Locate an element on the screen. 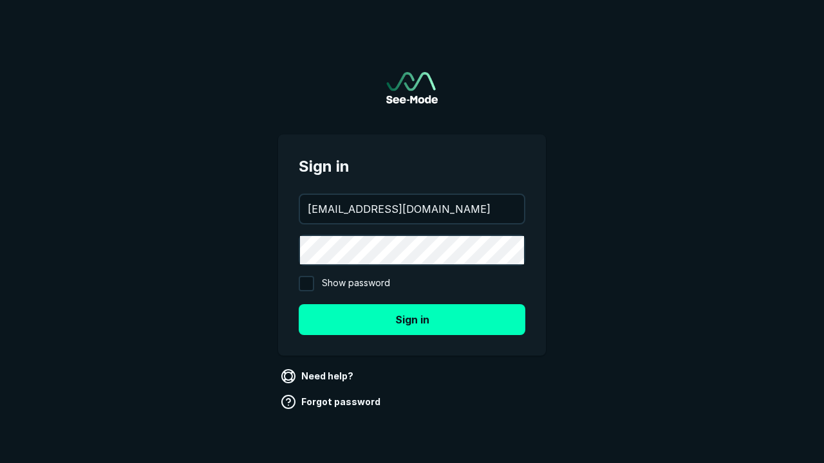  span: Show password is located at coordinates (356, 284).